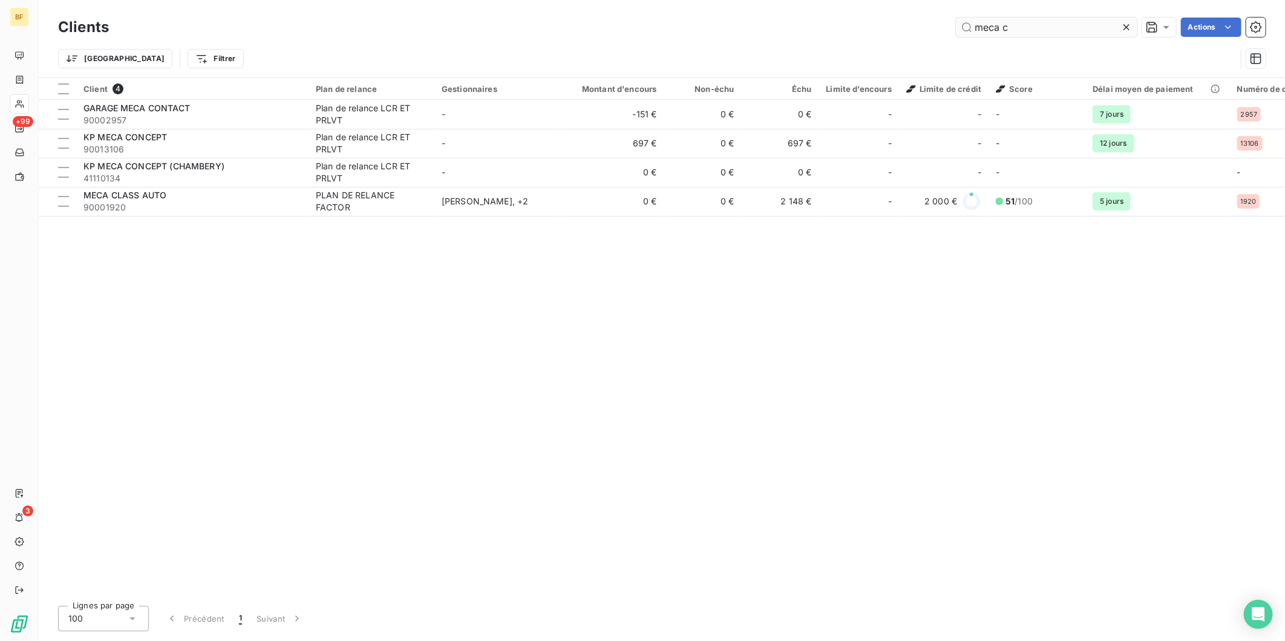  What do you see at coordinates (612, 89) in the screenshot?
I see `div: Montant d'encours` at bounding box center [612, 89].